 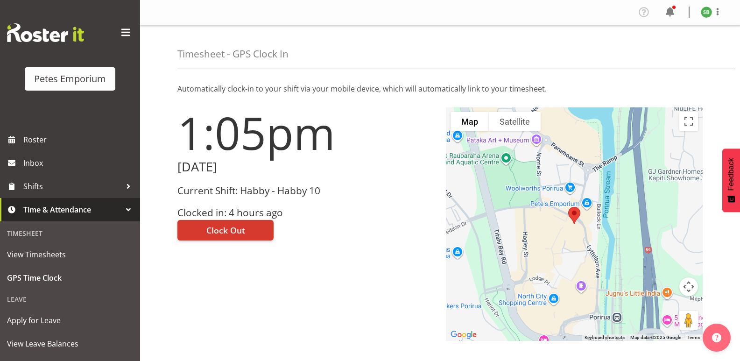 I want to click on a: Terms (opens in new tab), so click(x=693, y=337).